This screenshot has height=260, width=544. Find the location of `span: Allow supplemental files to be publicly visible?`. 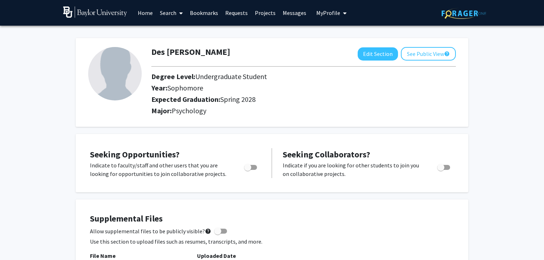

span: Allow supplemental files to be publicly visible? is located at coordinates (151, 232).